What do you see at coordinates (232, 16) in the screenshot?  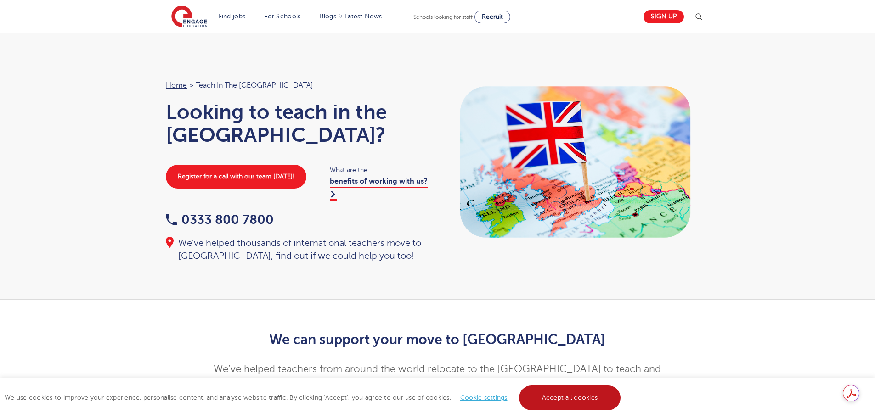 I see `a: Find jobs` at bounding box center [232, 16].